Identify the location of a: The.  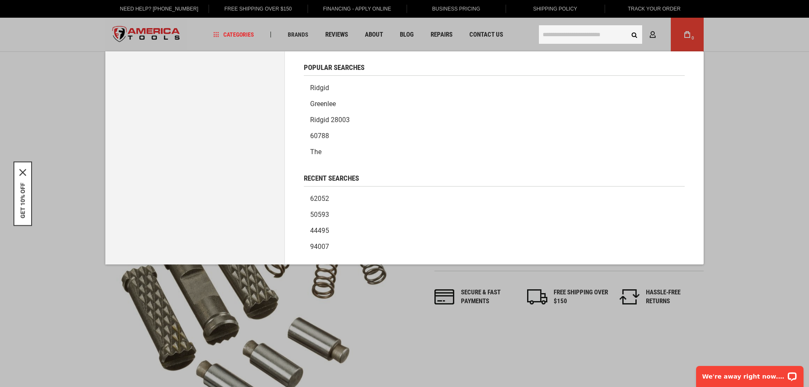
(494, 152).